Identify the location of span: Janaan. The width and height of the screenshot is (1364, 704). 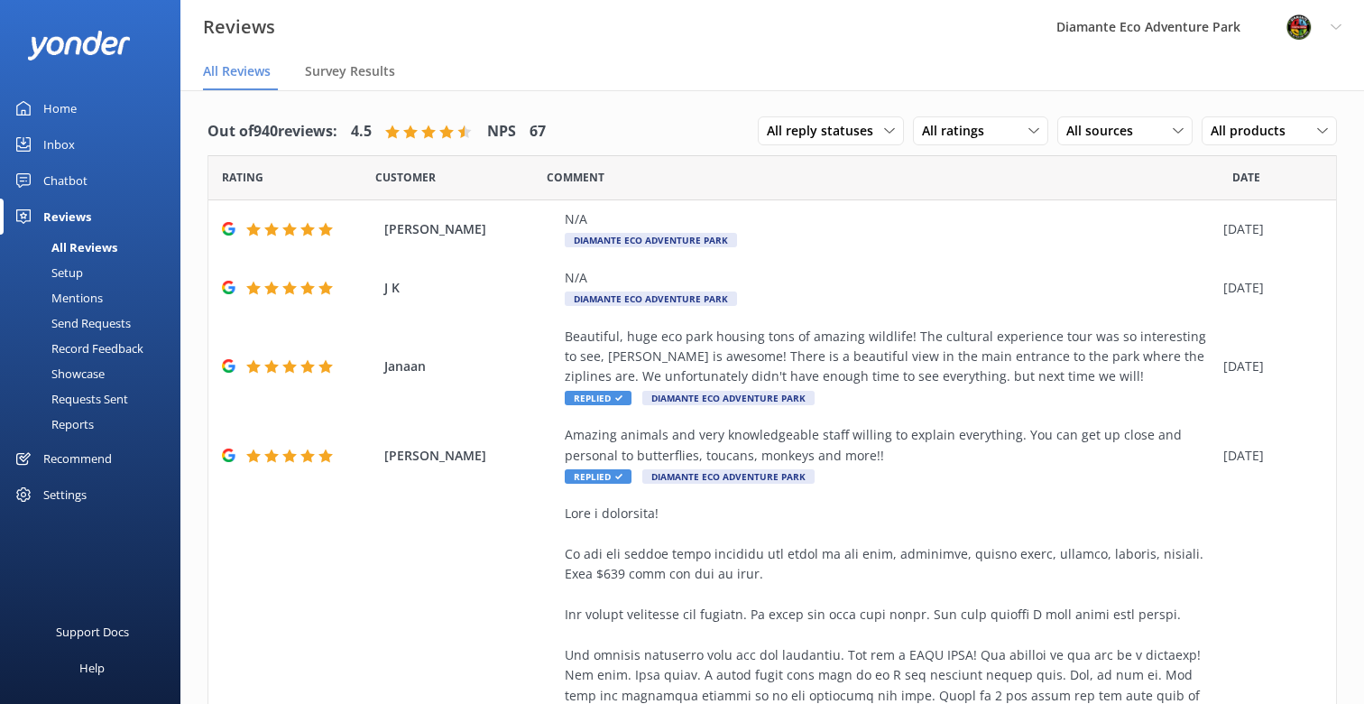
(470, 366).